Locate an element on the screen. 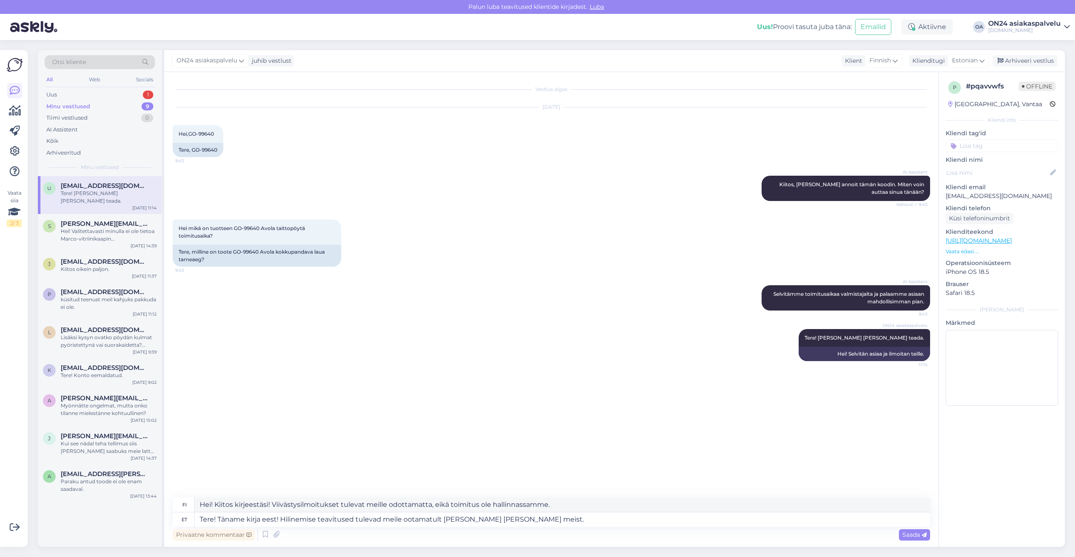 This screenshot has height=557, width=1075. div: Klient is located at coordinates (852, 61).